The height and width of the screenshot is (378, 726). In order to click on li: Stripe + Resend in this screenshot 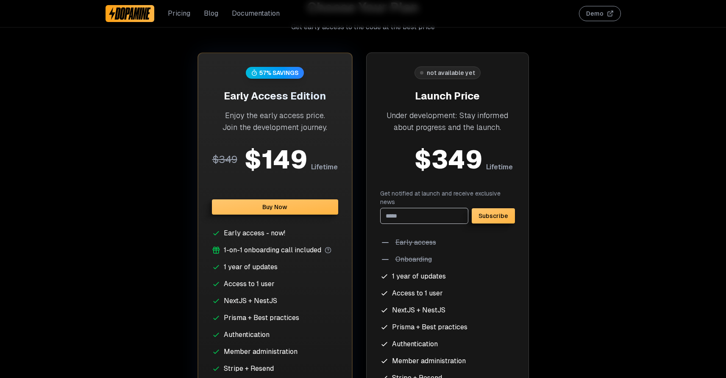, I will do `click(275, 369)`.